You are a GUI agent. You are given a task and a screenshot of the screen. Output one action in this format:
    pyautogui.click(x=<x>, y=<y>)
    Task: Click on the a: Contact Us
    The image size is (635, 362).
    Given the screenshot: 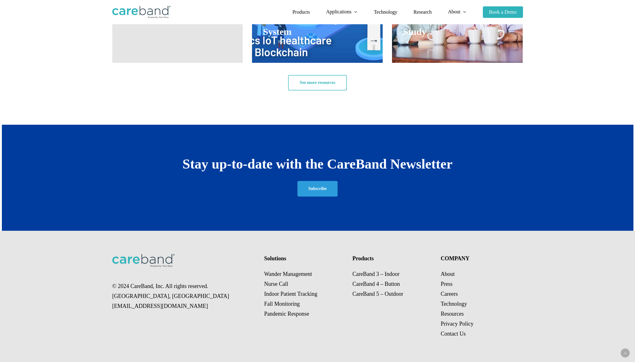 What is the action you would take?
    pyautogui.click(x=453, y=334)
    